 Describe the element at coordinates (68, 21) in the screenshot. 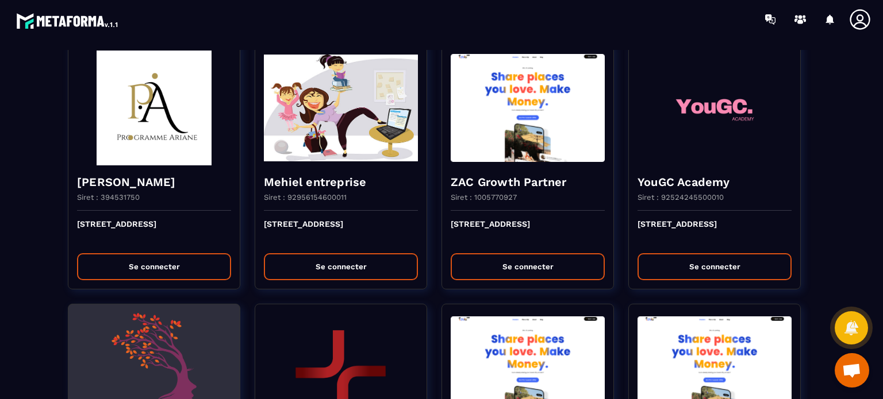

I see `img: logo` at that location.